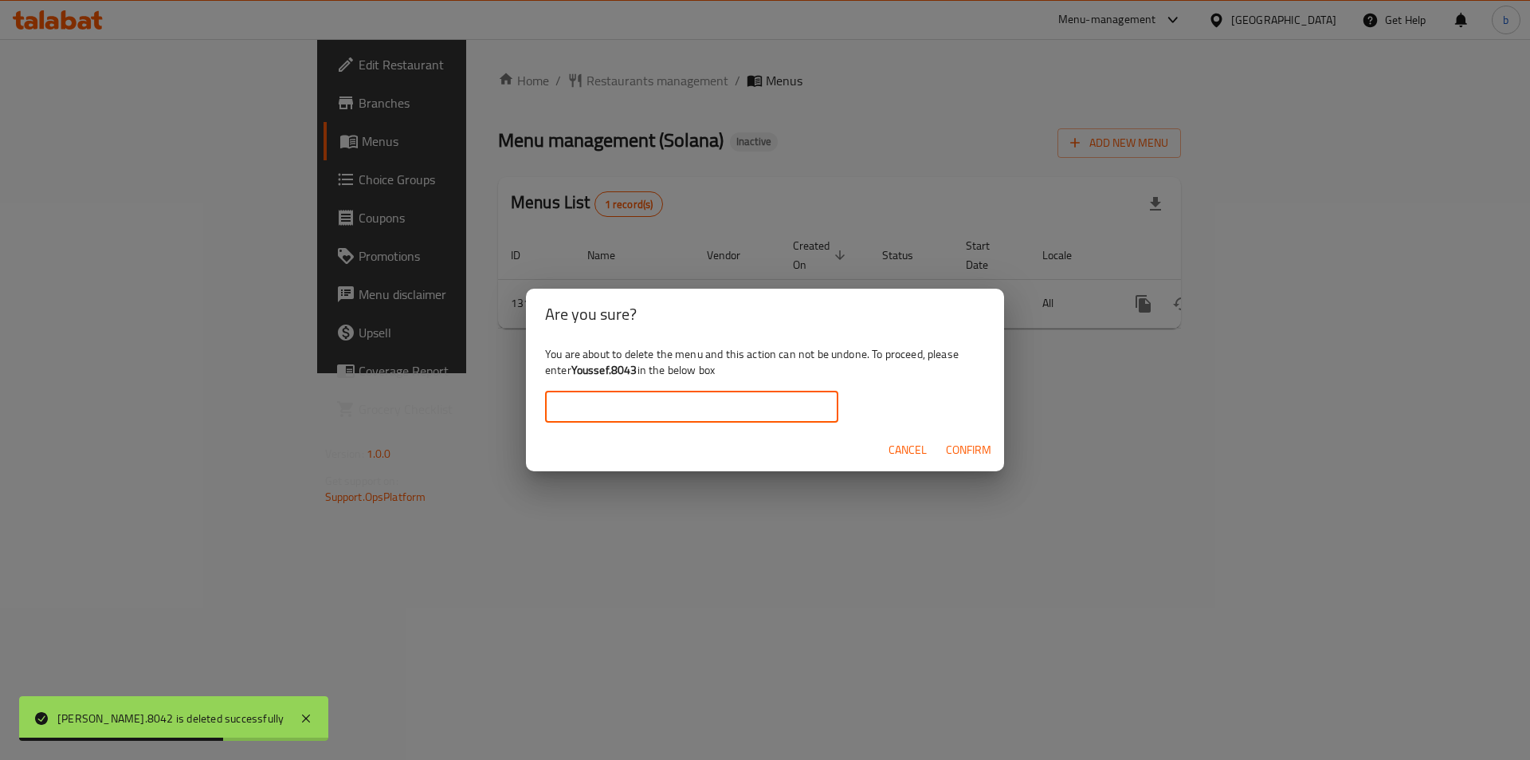 Image resolution: width=1530 pixels, height=760 pixels. Describe the element at coordinates (765, 314) in the screenshot. I see `h2: Are you sure?` at that location.